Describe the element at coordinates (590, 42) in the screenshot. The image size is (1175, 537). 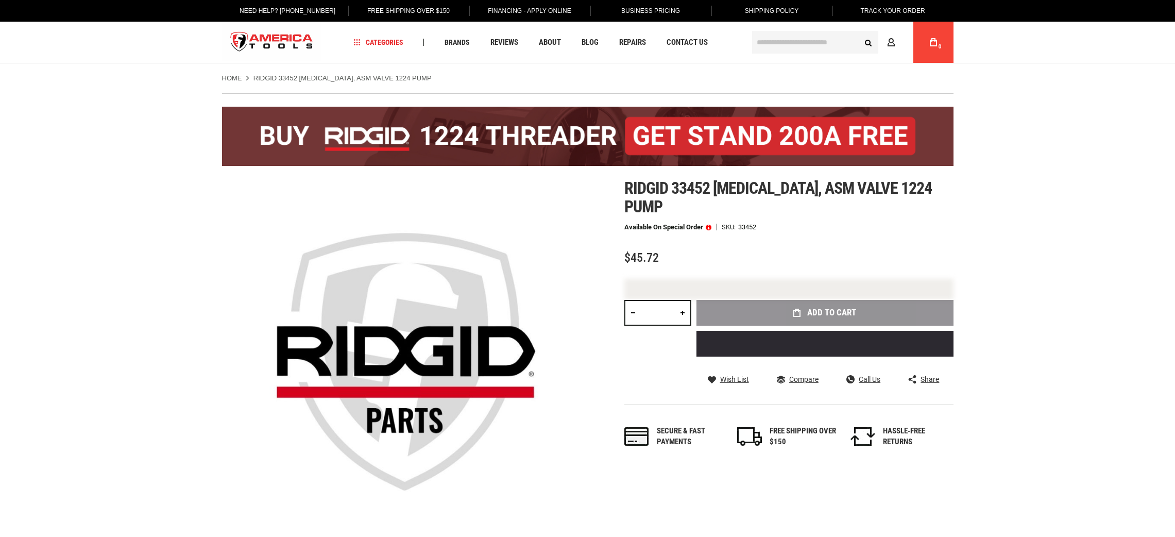
I see `a: Blog` at that location.